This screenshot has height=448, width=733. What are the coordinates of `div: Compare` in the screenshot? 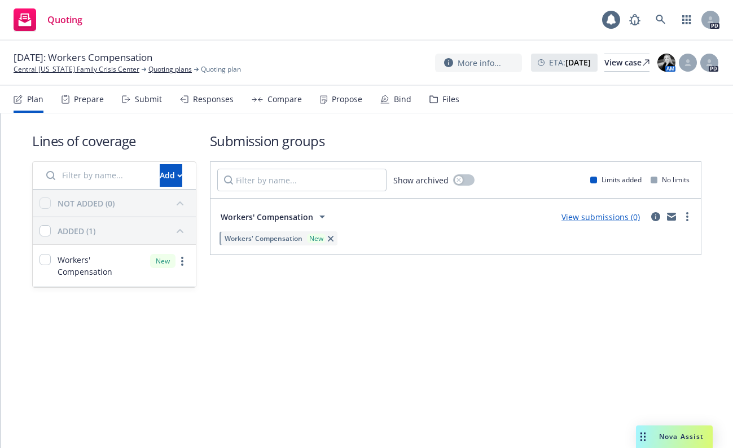 It's located at (284, 99).